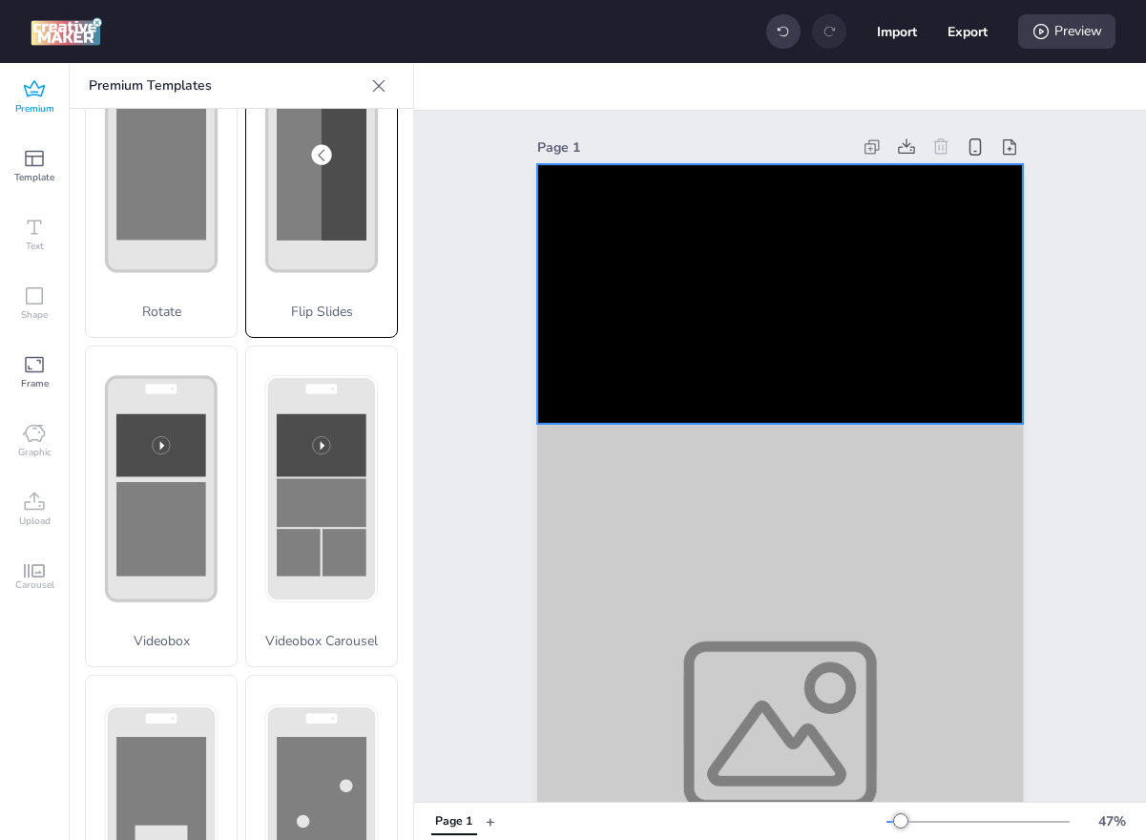 This screenshot has width=1146, height=840. What do you see at coordinates (161, 640) in the screenshot?
I see `p: Videobox` at bounding box center [161, 640].